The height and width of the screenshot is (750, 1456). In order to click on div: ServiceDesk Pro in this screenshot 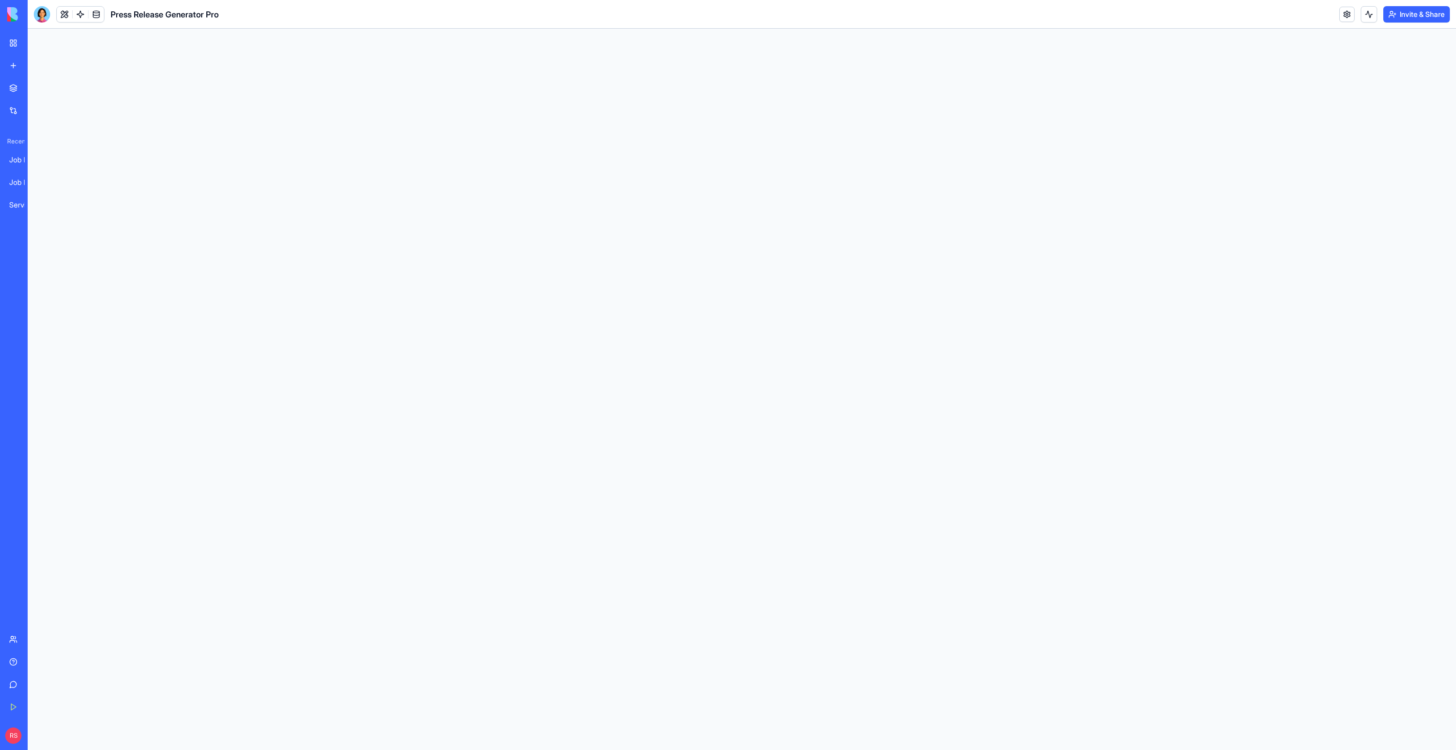, I will do `click(24, 205)`.